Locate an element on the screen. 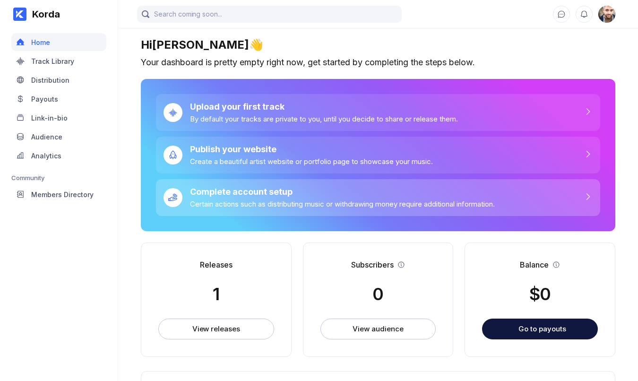 The image size is (638, 381). div: Create a beautiful artist website or portfolio page to showcase your music. is located at coordinates (311, 161).